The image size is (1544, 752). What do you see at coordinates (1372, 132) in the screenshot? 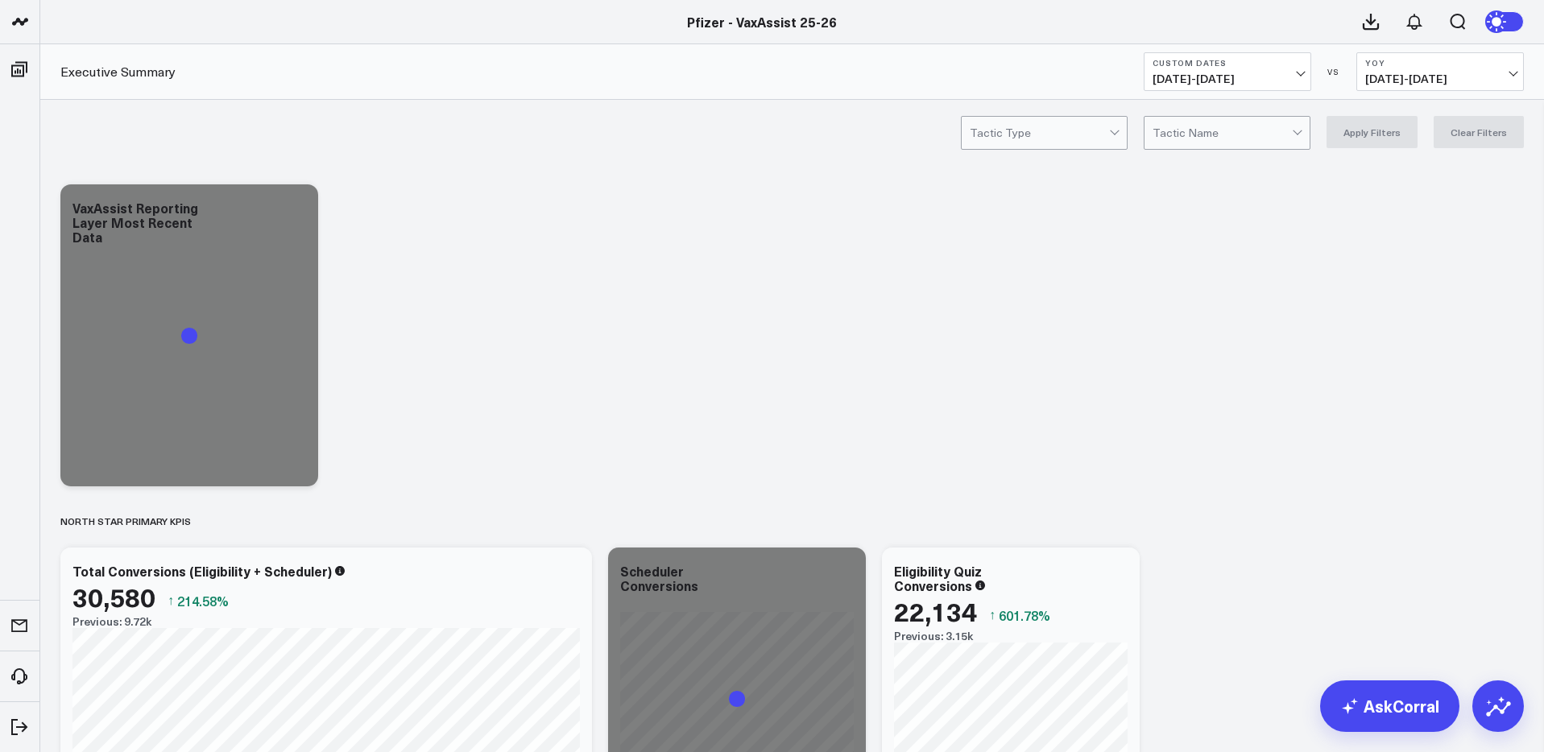
I see `button: Apply Filters` at bounding box center [1372, 132].